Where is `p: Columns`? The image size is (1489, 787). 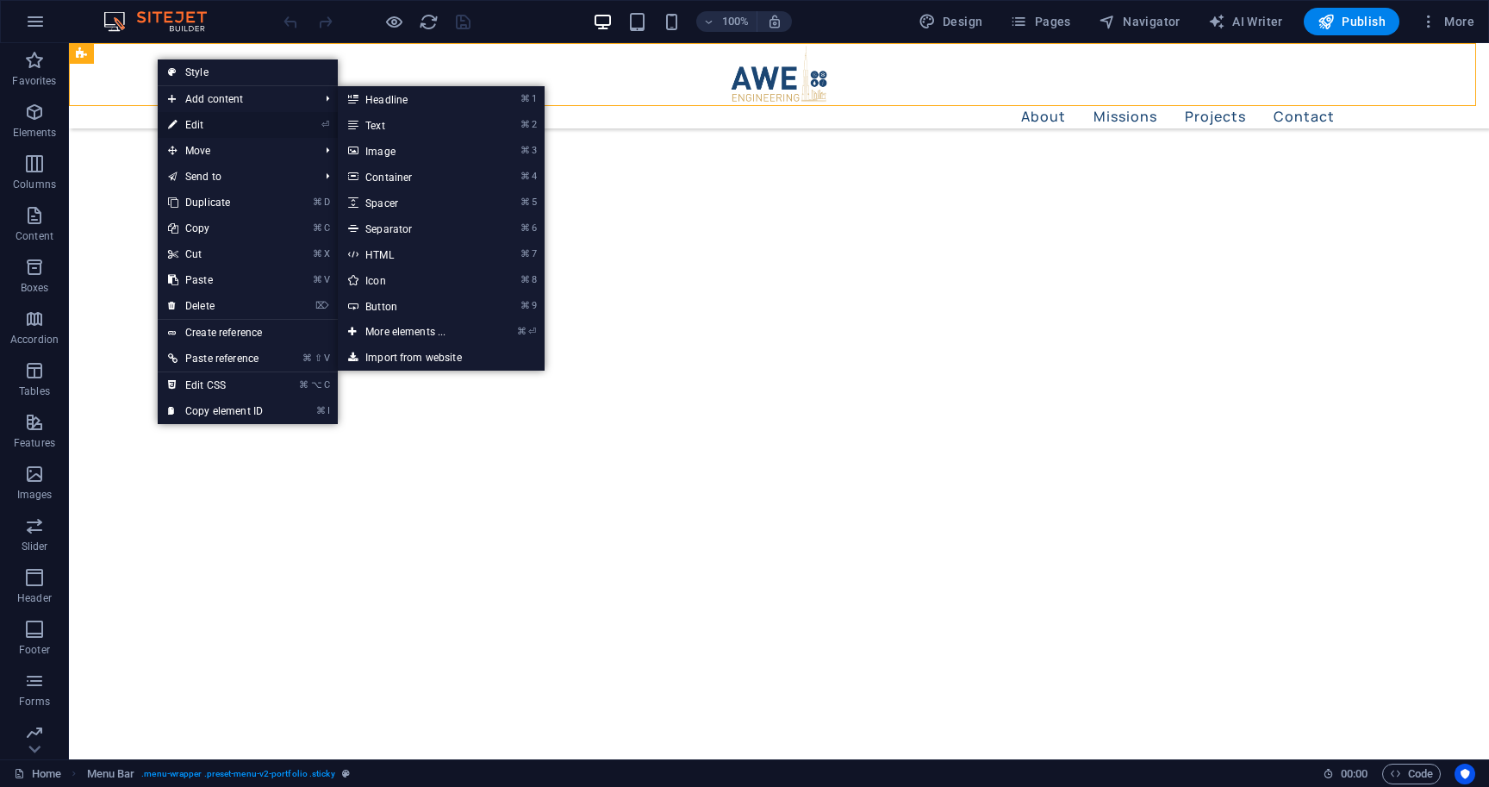
p: Columns is located at coordinates (34, 184).